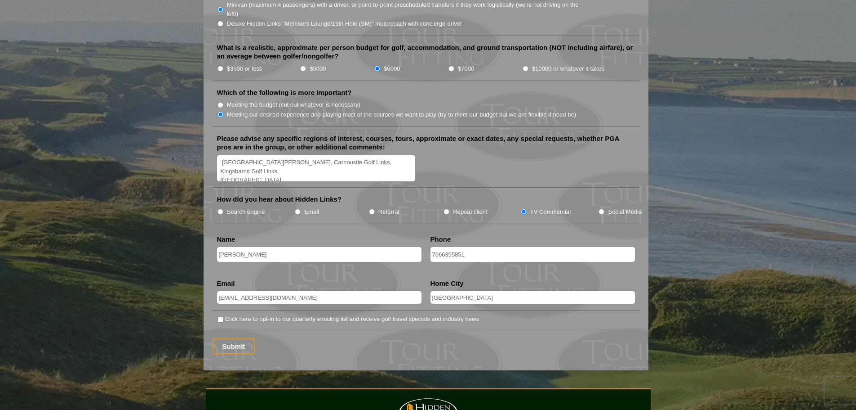  I want to click on label: Deluxe Hidden Links "Members Lounge/19th Hole (SM)" motorcoach with concierge-driver, so click(345, 24).